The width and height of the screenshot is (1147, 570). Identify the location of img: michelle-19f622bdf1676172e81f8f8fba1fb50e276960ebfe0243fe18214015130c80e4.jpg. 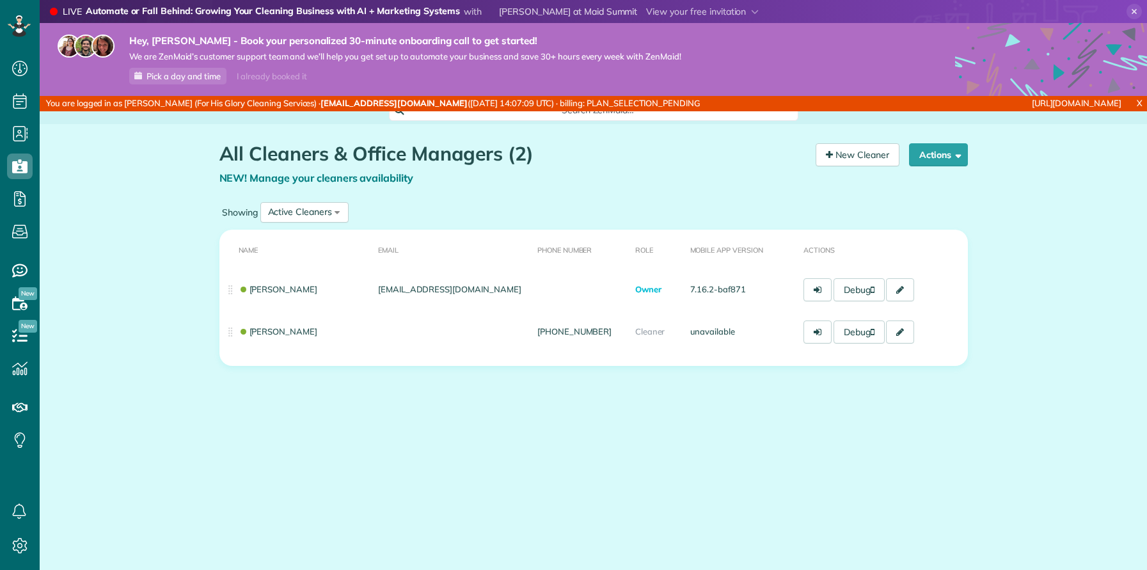
(103, 46).